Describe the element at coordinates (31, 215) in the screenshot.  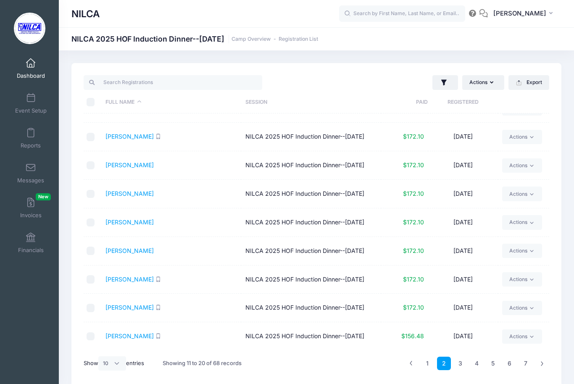
I see `span: Invoices` at that location.